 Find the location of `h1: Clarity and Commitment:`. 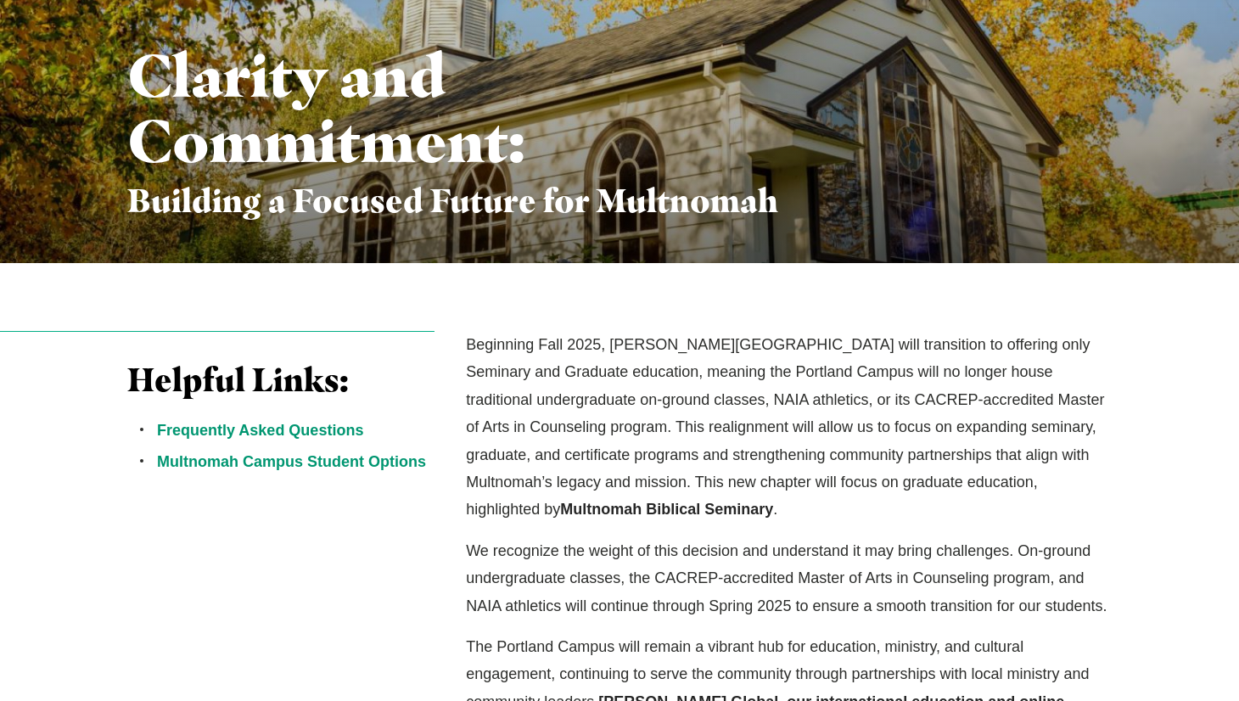

h1: Clarity and Commitment: is located at coordinates (323, 108).